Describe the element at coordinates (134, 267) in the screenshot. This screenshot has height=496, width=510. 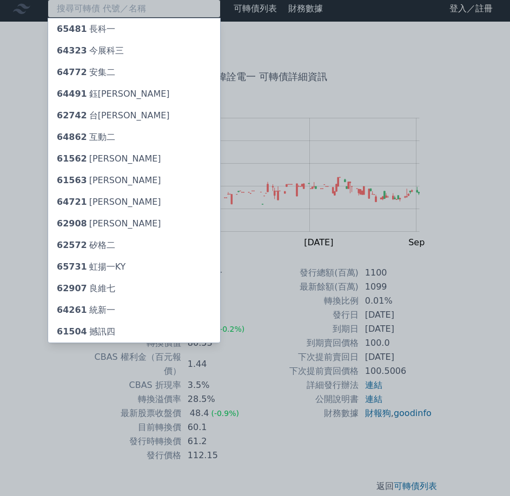
I see `a: 65731虹揚一KY` at that location.